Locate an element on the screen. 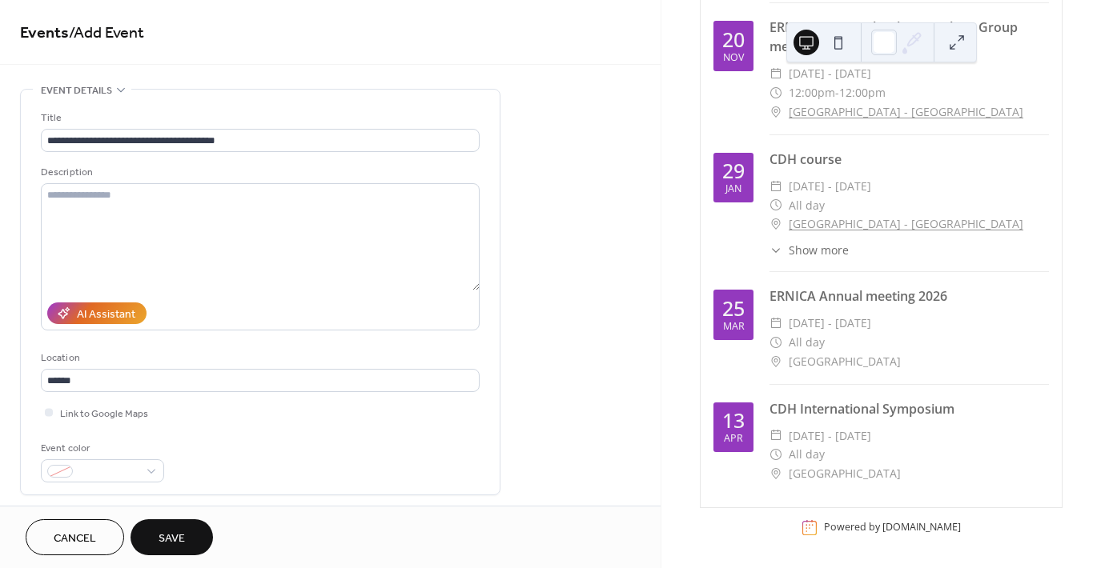 The image size is (1101, 568). div: CDH course is located at coordinates (908, 159).